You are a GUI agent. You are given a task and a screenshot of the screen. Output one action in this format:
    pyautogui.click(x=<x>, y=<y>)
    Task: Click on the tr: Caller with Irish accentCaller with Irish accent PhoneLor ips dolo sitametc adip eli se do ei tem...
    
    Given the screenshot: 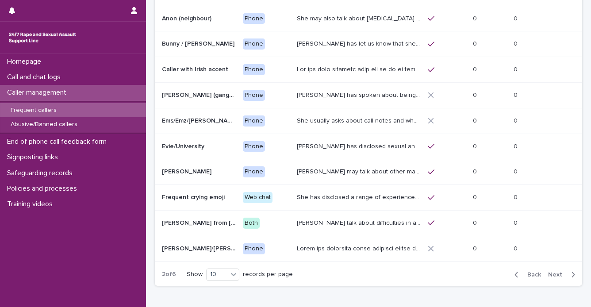 What is the action you would take?
    pyautogui.click(x=369, y=70)
    